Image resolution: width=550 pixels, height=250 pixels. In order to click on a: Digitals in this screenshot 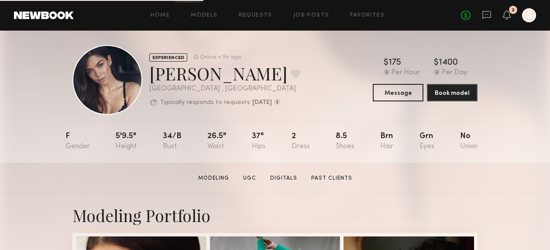, I will do `click(284, 178)`.